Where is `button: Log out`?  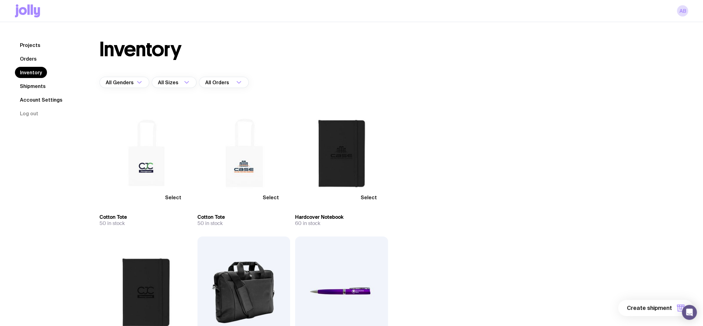 button: Log out is located at coordinates (29, 113).